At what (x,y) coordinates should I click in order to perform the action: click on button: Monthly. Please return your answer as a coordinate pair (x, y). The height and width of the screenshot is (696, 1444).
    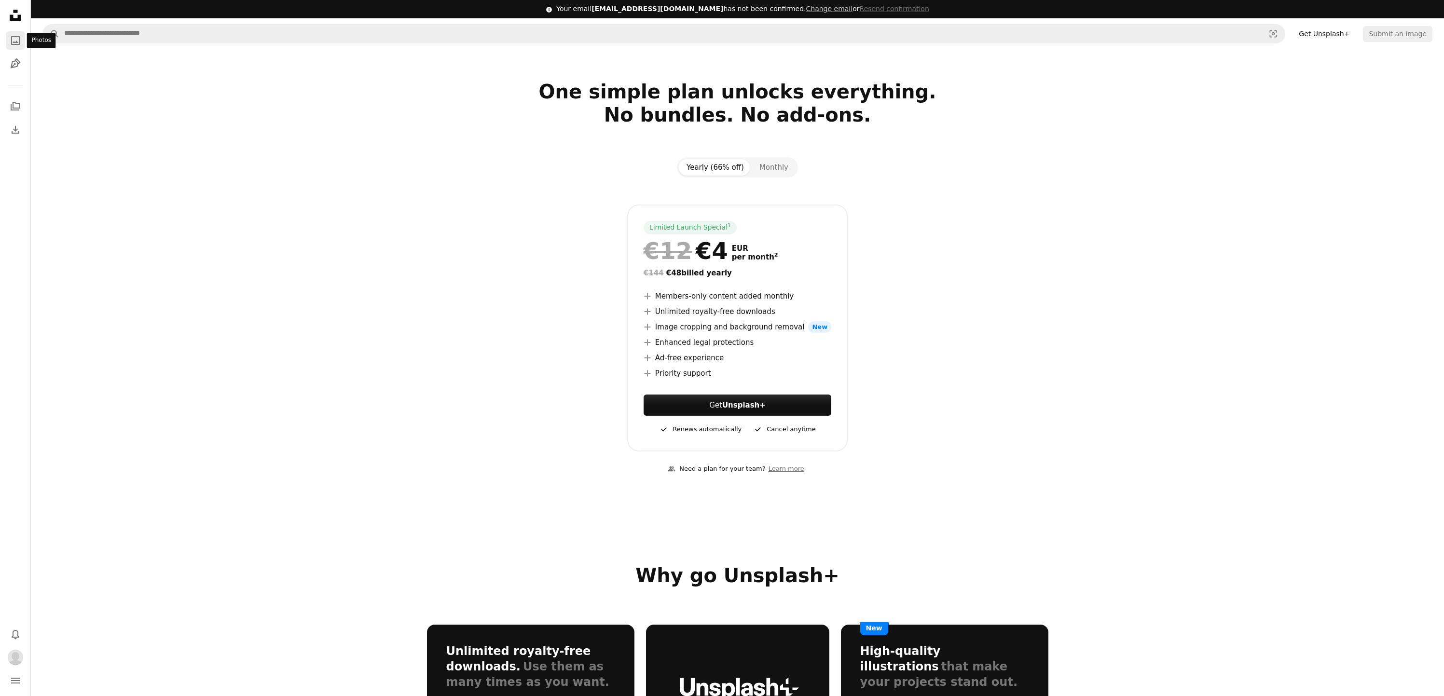
    Looking at the image, I should click on (774, 167).